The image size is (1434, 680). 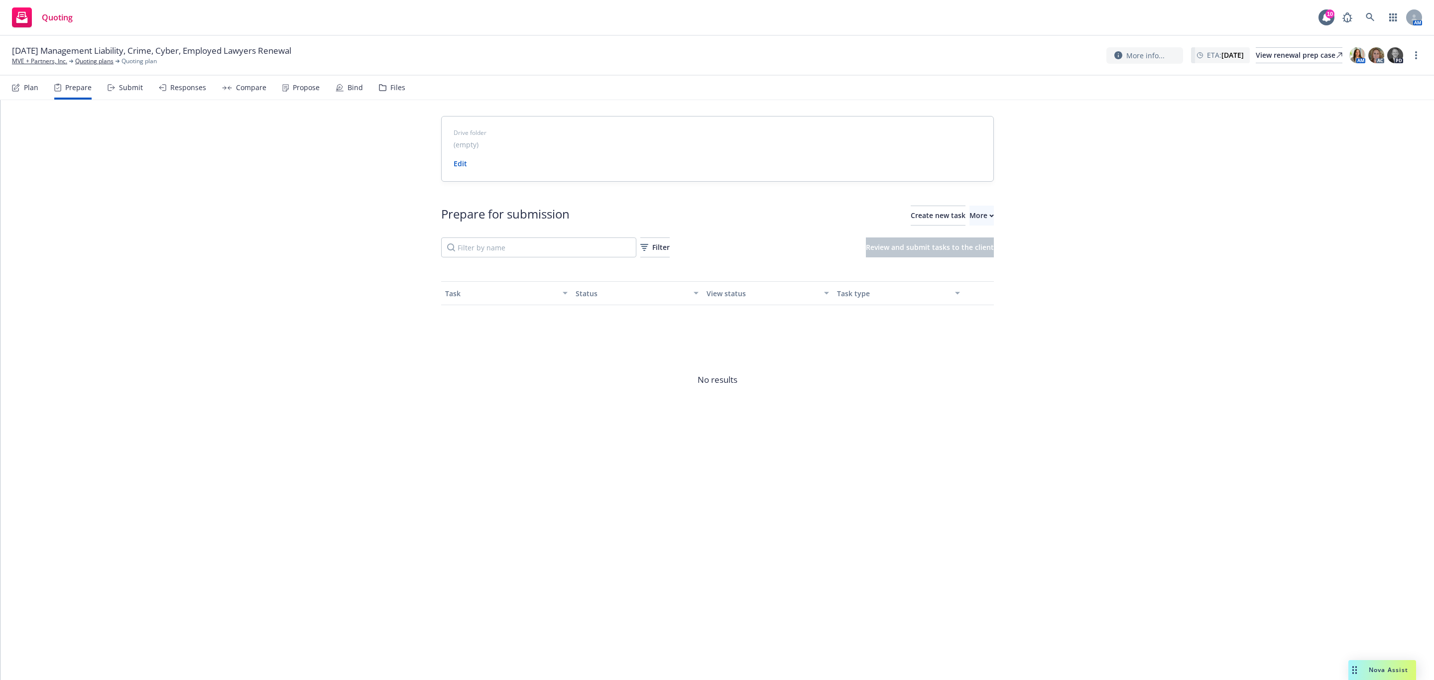 I want to click on span: More info..., so click(x=1145, y=55).